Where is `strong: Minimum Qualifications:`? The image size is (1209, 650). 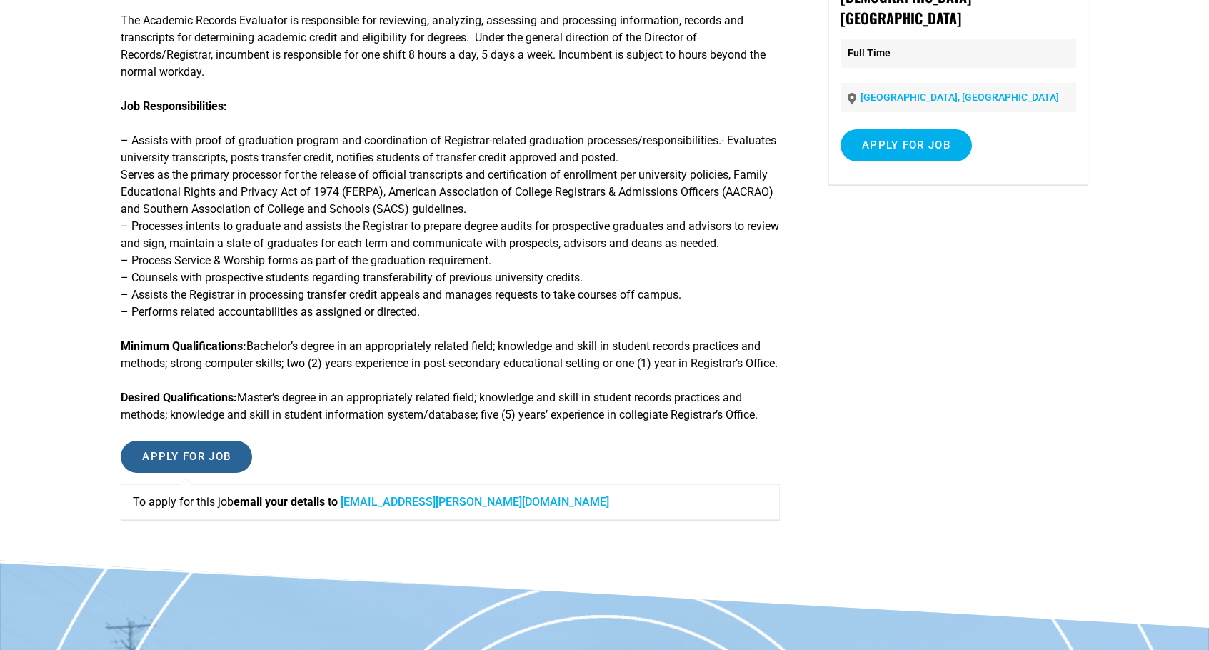
strong: Minimum Qualifications: is located at coordinates (184, 346).